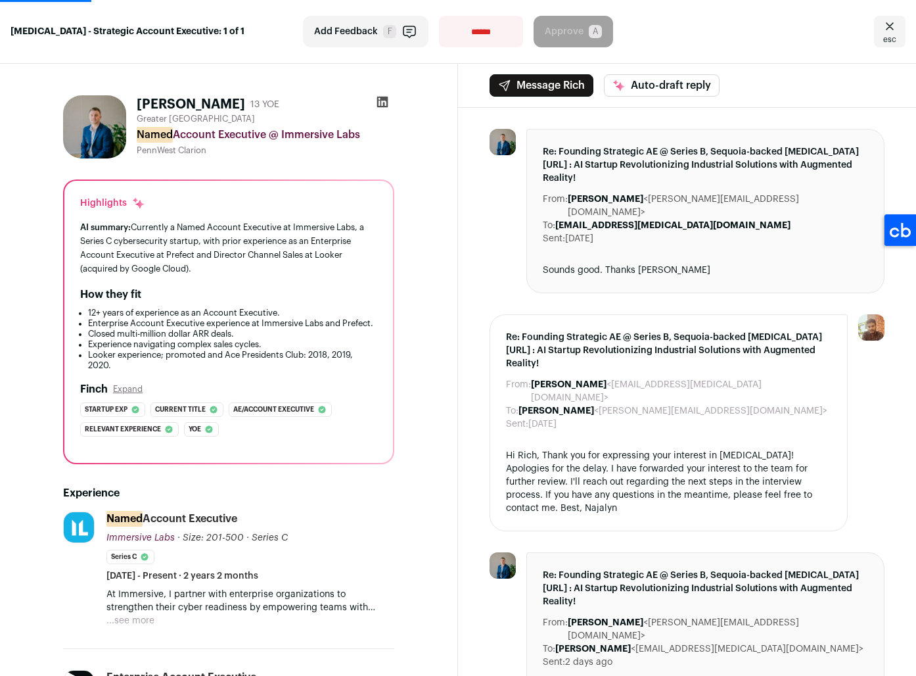  I want to click on span: F, so click(390, 32).